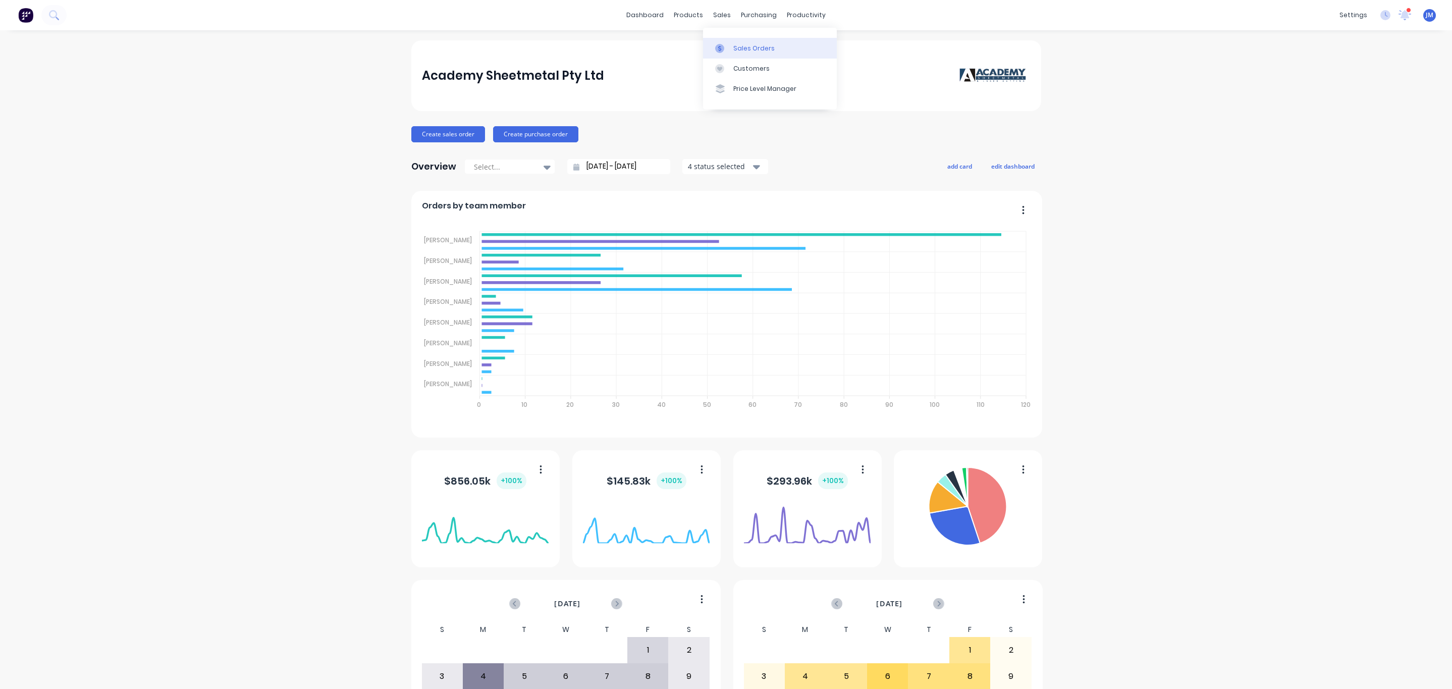 This screenshot has width=1452, height=689. What do you see at coordinates (769, 69) in the screenshot?
I see `a: Customers` at bounding box center [769, 69].